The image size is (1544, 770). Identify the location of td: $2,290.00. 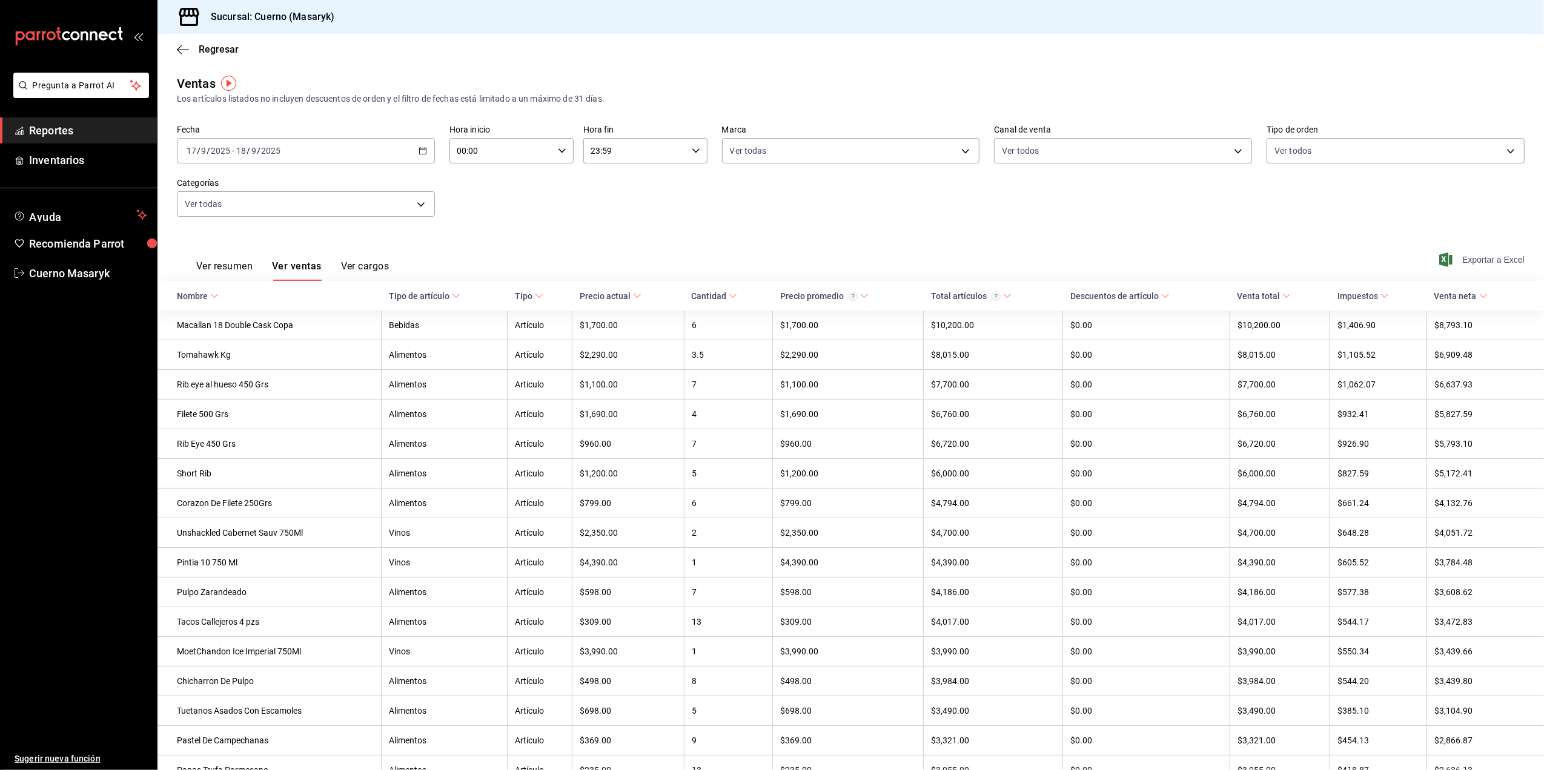
(848, 355).